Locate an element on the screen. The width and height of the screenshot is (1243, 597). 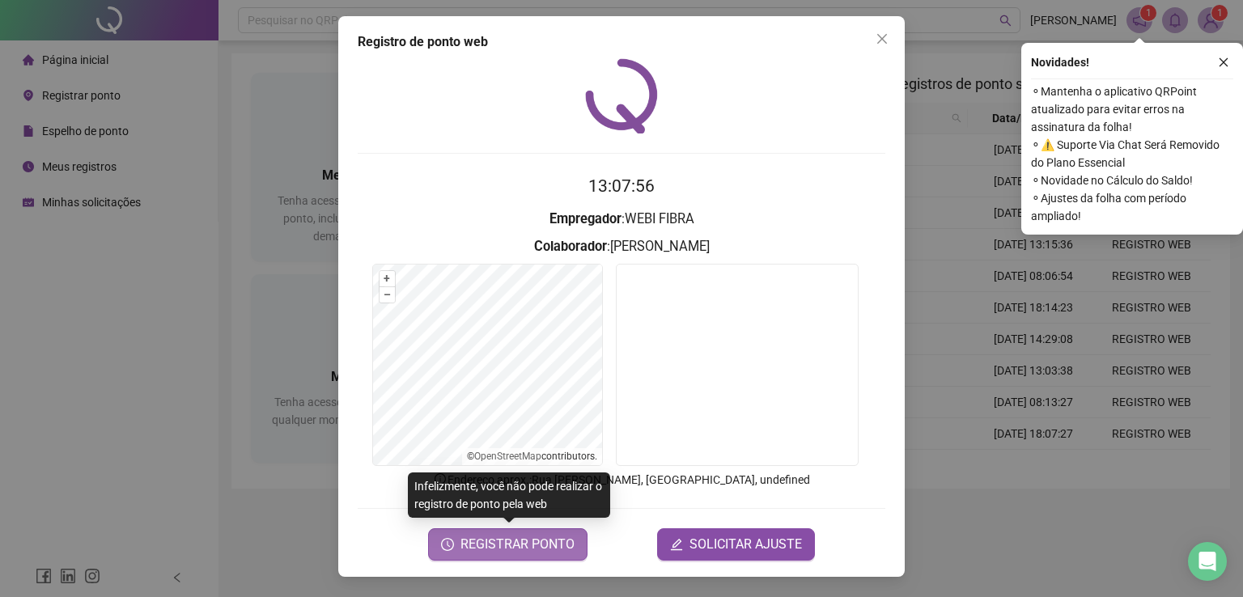
span: ⚬ ⚠️ Suporte Via Chat Será Removido do Plano Essencial is located at coordinates (1132, 154).